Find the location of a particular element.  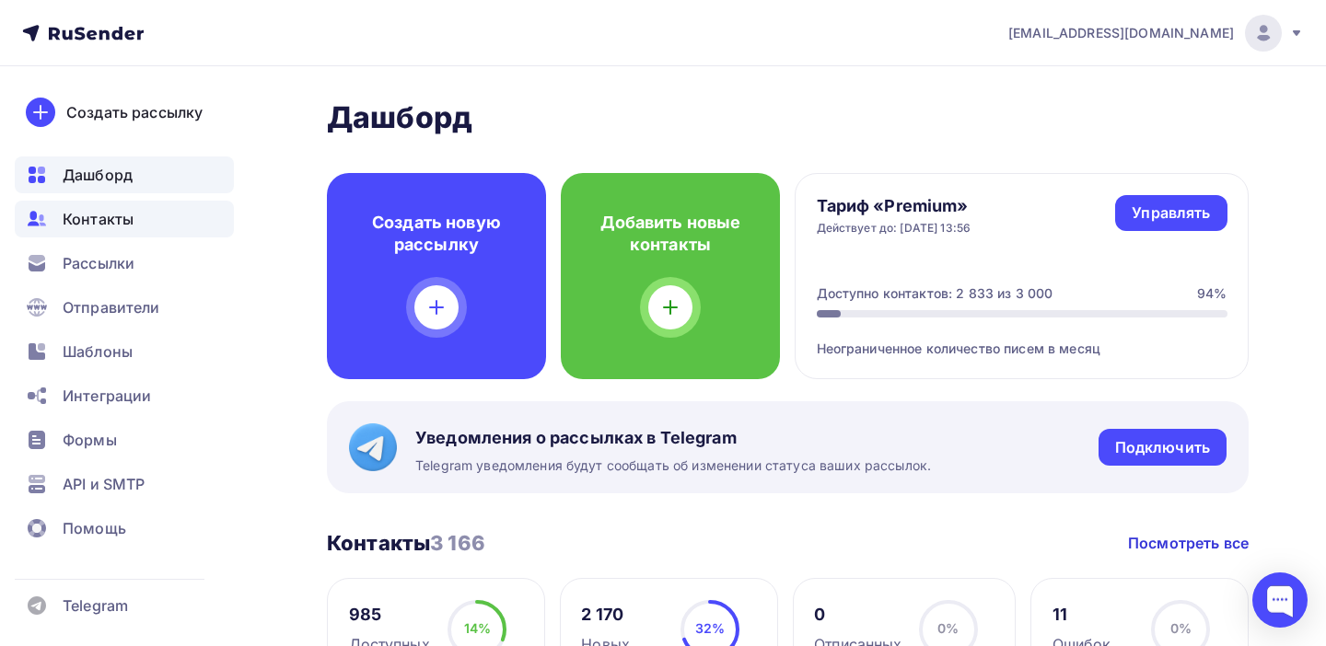

span: Формы is located at coordinates (89, 440).